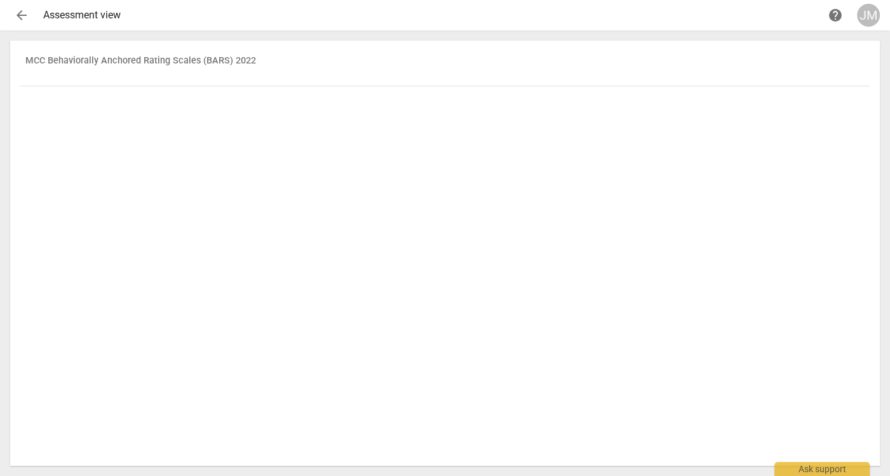 The height and width of the screenshot is (476, 890). What do you see at coordinates (822, 469) in the screenshot?
I see `div: Ask support` at bounding box center [822, 469].